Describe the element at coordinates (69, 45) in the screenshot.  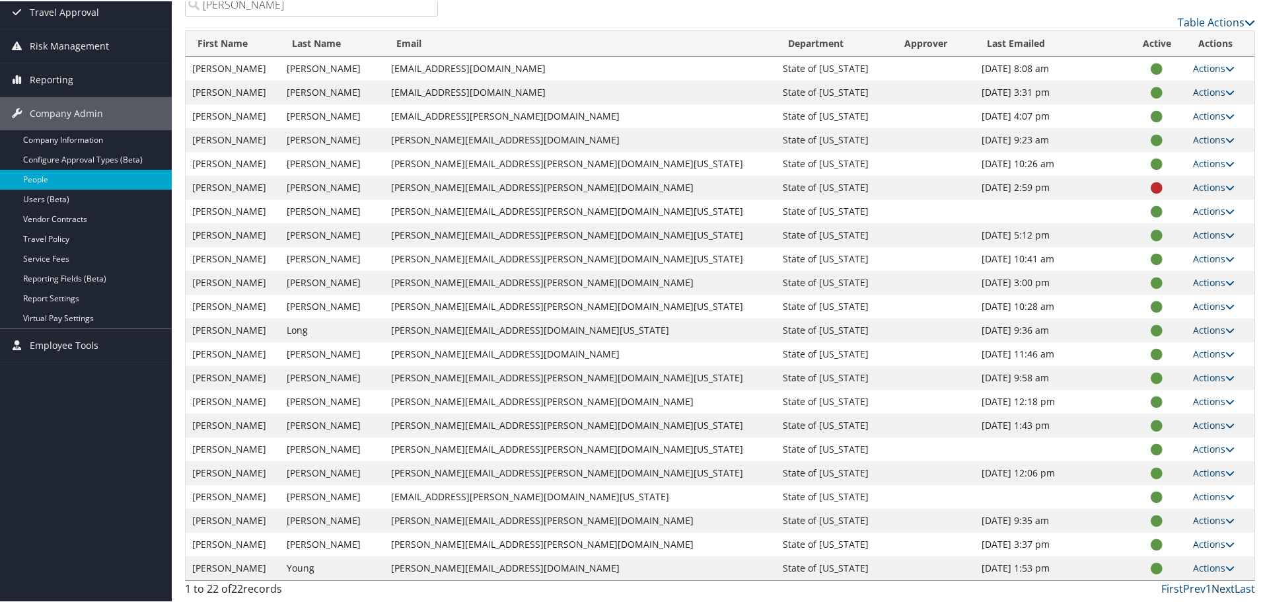
I see `span: Risk Management` at that location.